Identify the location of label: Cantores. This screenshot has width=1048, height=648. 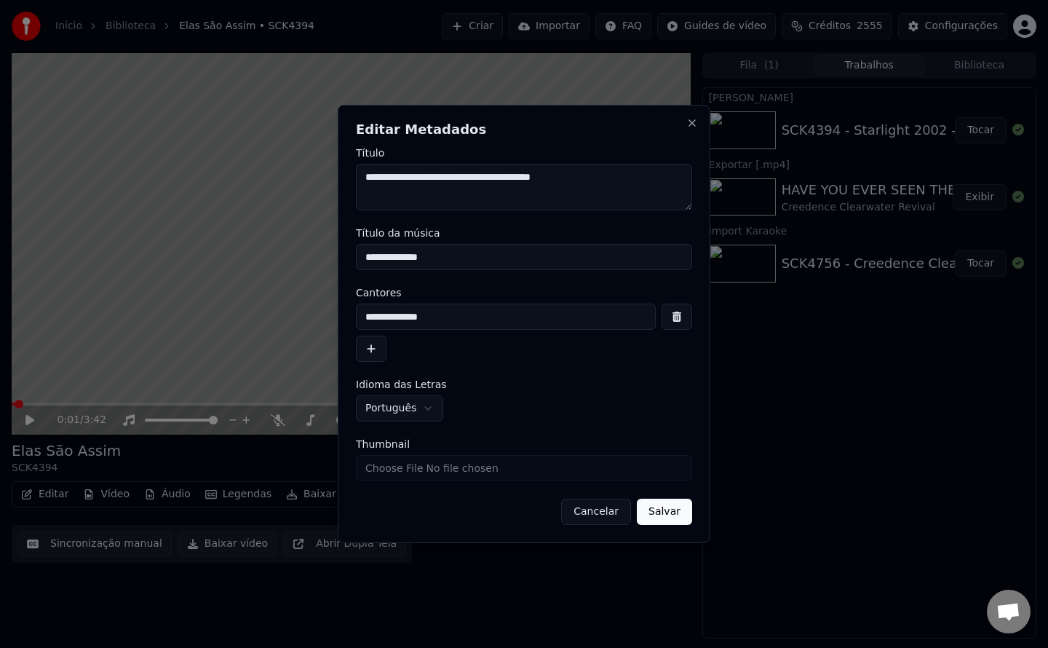
(524, 293).